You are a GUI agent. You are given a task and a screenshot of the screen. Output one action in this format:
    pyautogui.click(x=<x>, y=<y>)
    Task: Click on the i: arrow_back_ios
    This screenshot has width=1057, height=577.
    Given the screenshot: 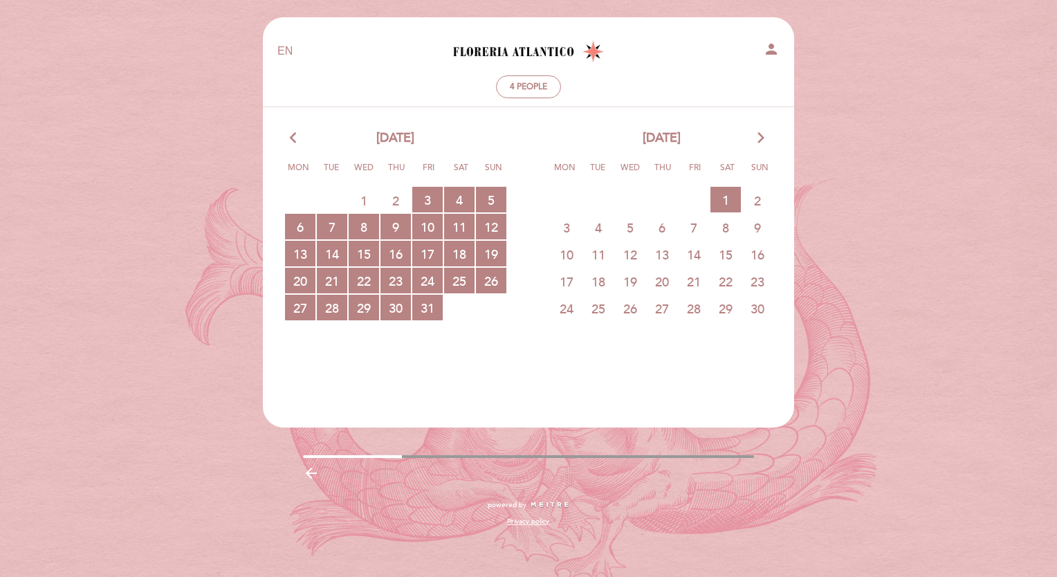 What is the action you would take?
    pyautogui.click(x=296, y=138)
    